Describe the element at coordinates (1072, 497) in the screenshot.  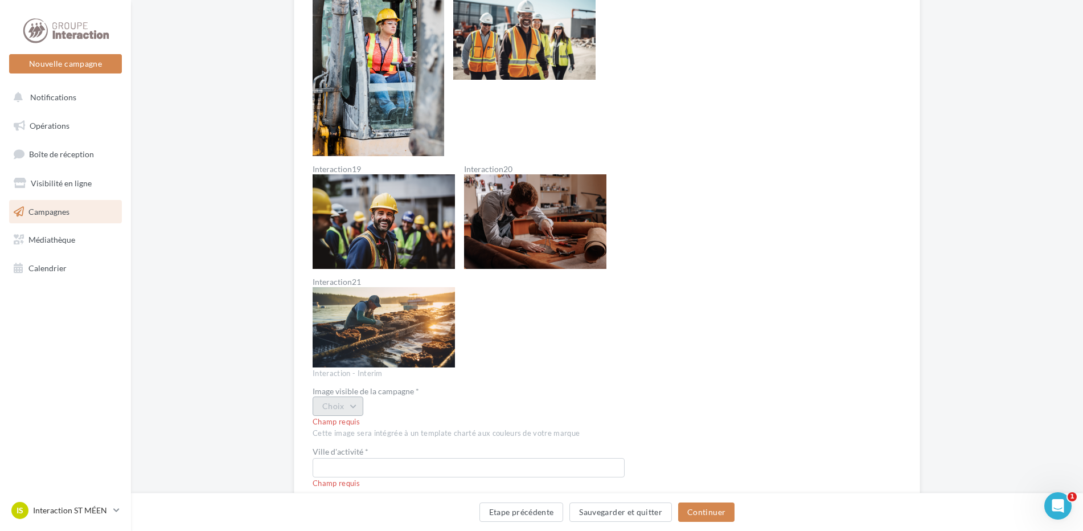
I see `span: 1` at that location.